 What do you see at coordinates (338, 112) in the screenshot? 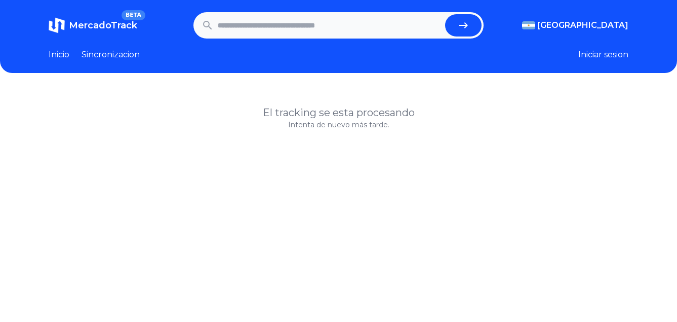
I see `h1: El tracking se esta procesando` at bounding box center [338, 112].